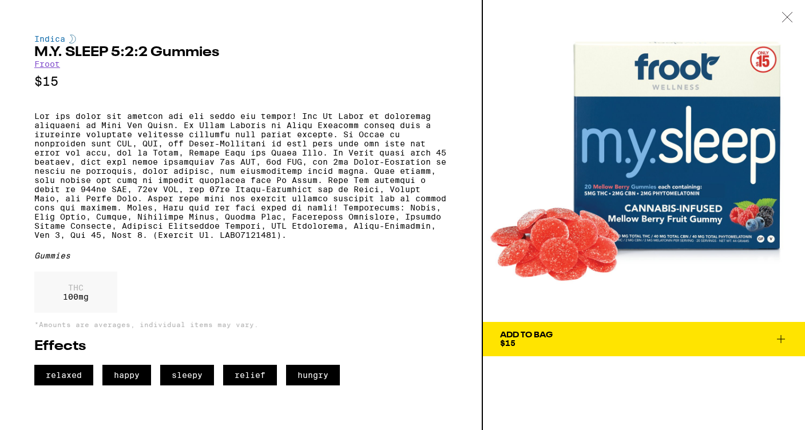  I want to click on span: sleepy, so click(187, 375).